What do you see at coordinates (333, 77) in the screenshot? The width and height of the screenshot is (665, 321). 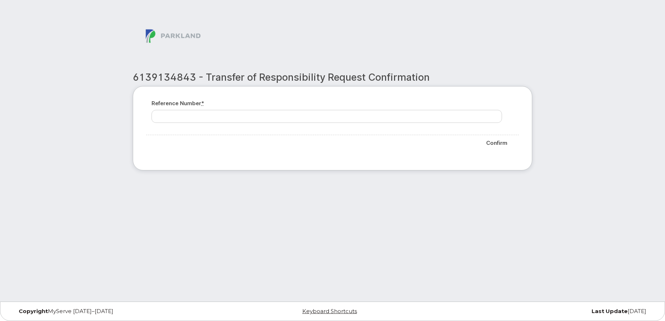 I see `h2: 6139134843 - Transfer of Responsibility Request Confirmation` at bounding box center [333, 77].